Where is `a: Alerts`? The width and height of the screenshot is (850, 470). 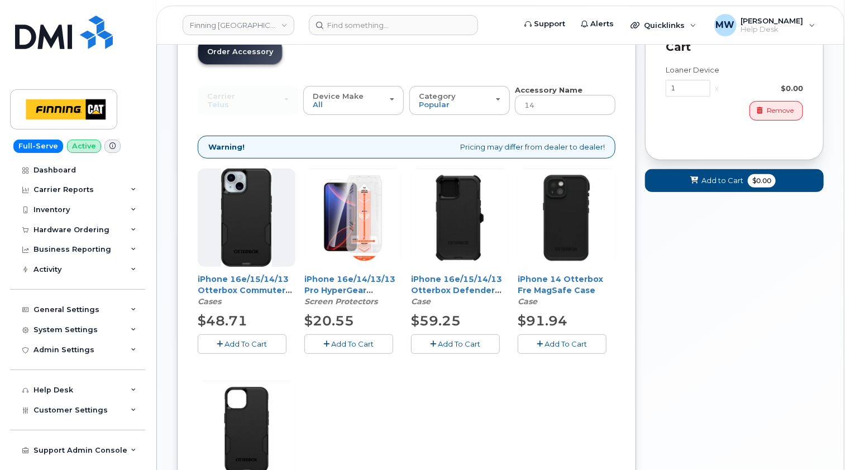
a: Alerts is located at coordinates (597, 24).